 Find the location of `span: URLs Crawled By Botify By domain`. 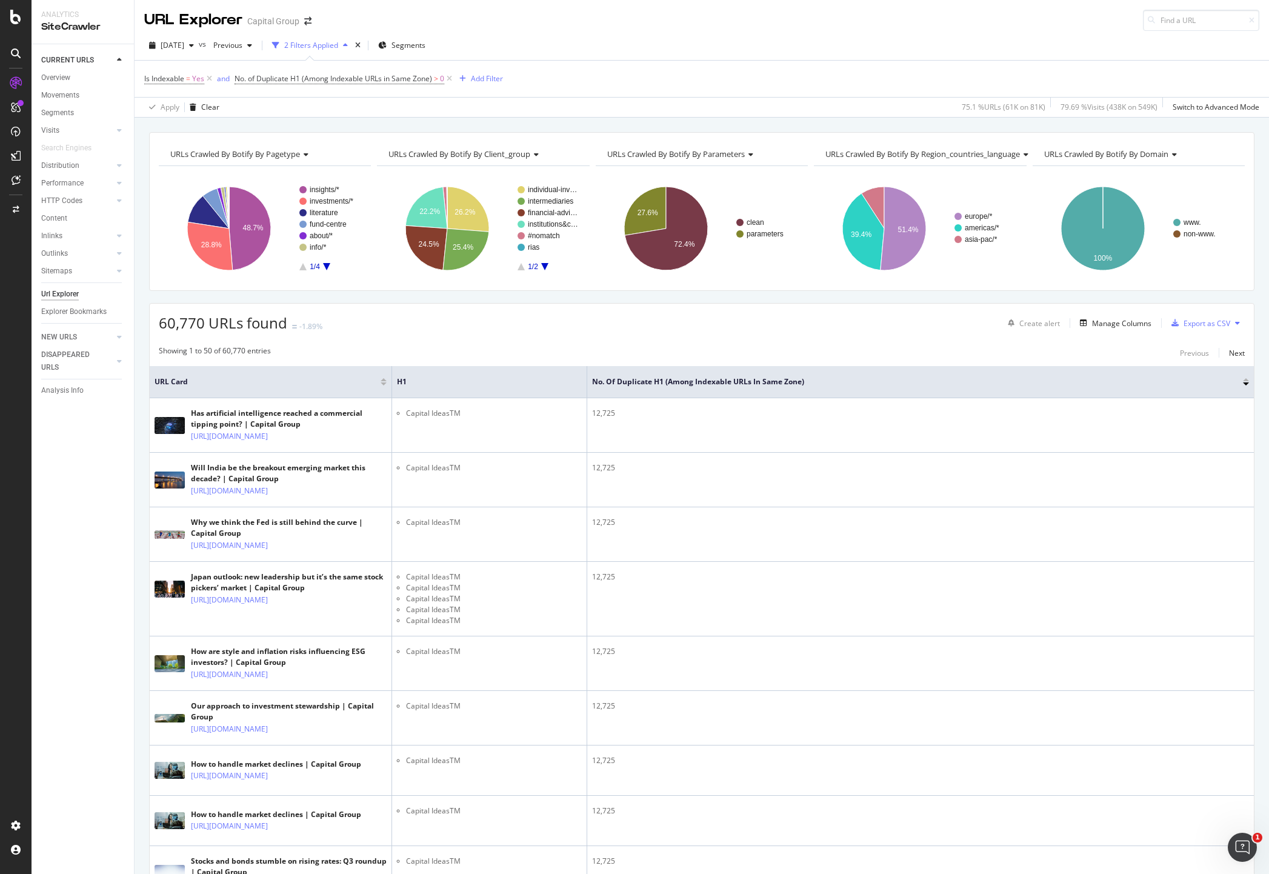

span: URLs Crawled By Botify By domain is located at coordinates (1106, 154).